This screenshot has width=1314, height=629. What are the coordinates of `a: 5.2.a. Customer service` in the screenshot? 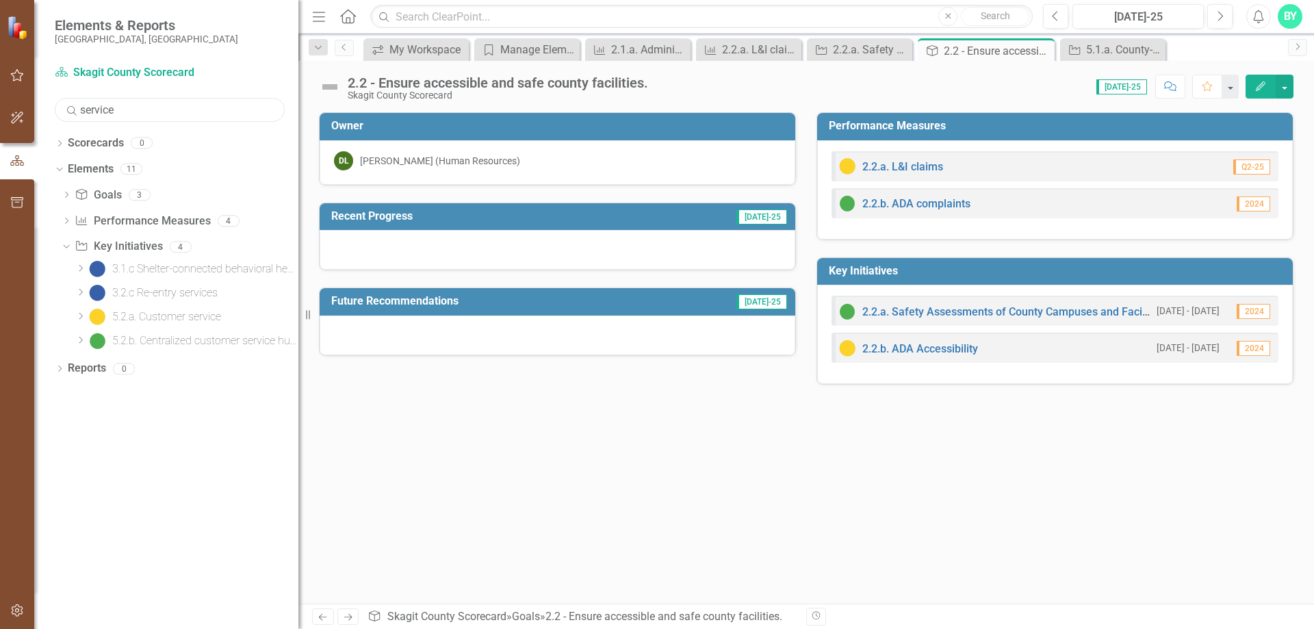 It's located at (153, 317).